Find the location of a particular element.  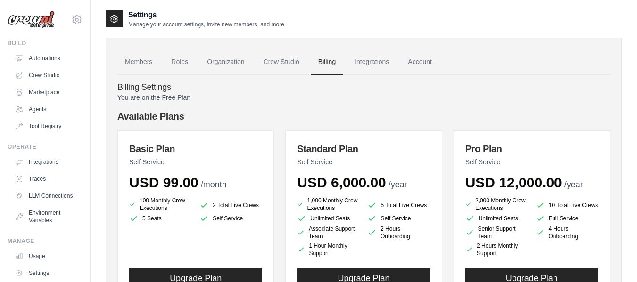

h3: Pro Plan is located at coordinates (532, 149).